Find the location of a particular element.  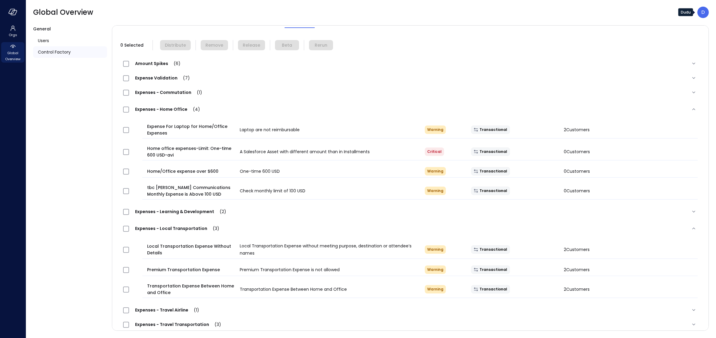

span: Check monthly limit of 100 USD is located at coordinates (272, 191).